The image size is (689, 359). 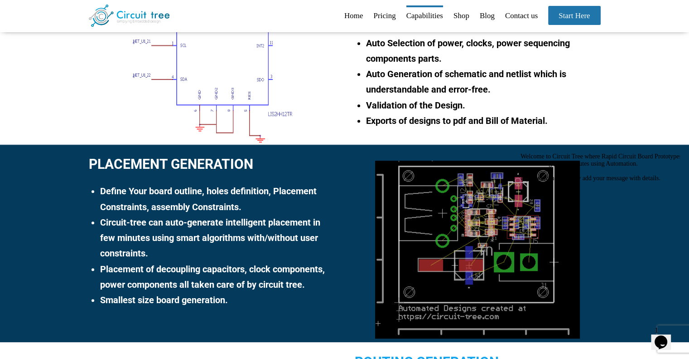 I want to click on a: Blog, so click(x=487, y=16).